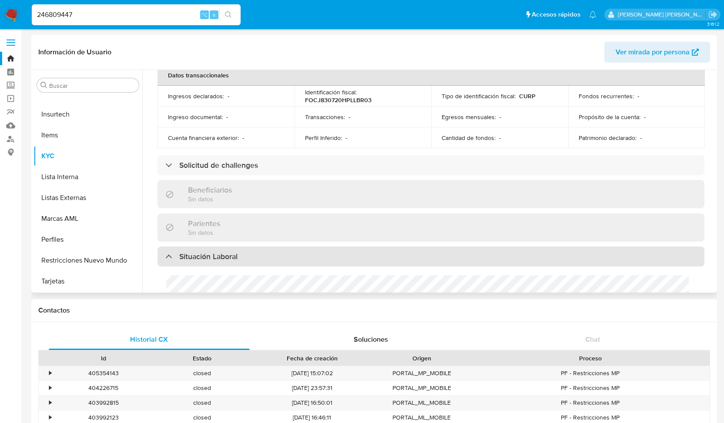 The image size is (724, 423). I want to click on input: Buscar usuario o caso..., so click(136, 15).